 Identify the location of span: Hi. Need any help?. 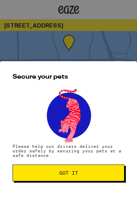
(31, 8).